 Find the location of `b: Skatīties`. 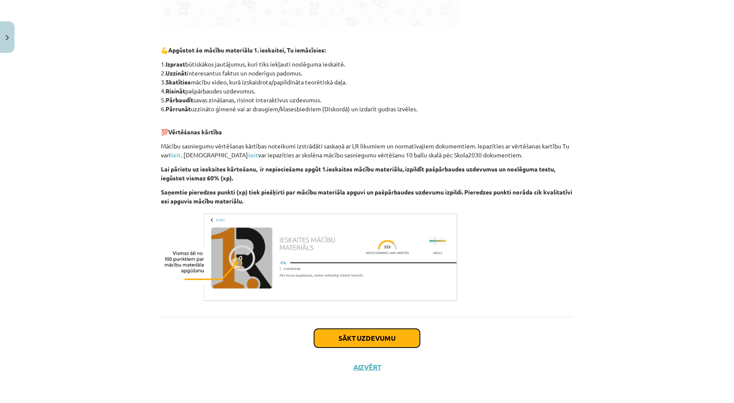

b: Skatīties is located at coordinates (178, 82).